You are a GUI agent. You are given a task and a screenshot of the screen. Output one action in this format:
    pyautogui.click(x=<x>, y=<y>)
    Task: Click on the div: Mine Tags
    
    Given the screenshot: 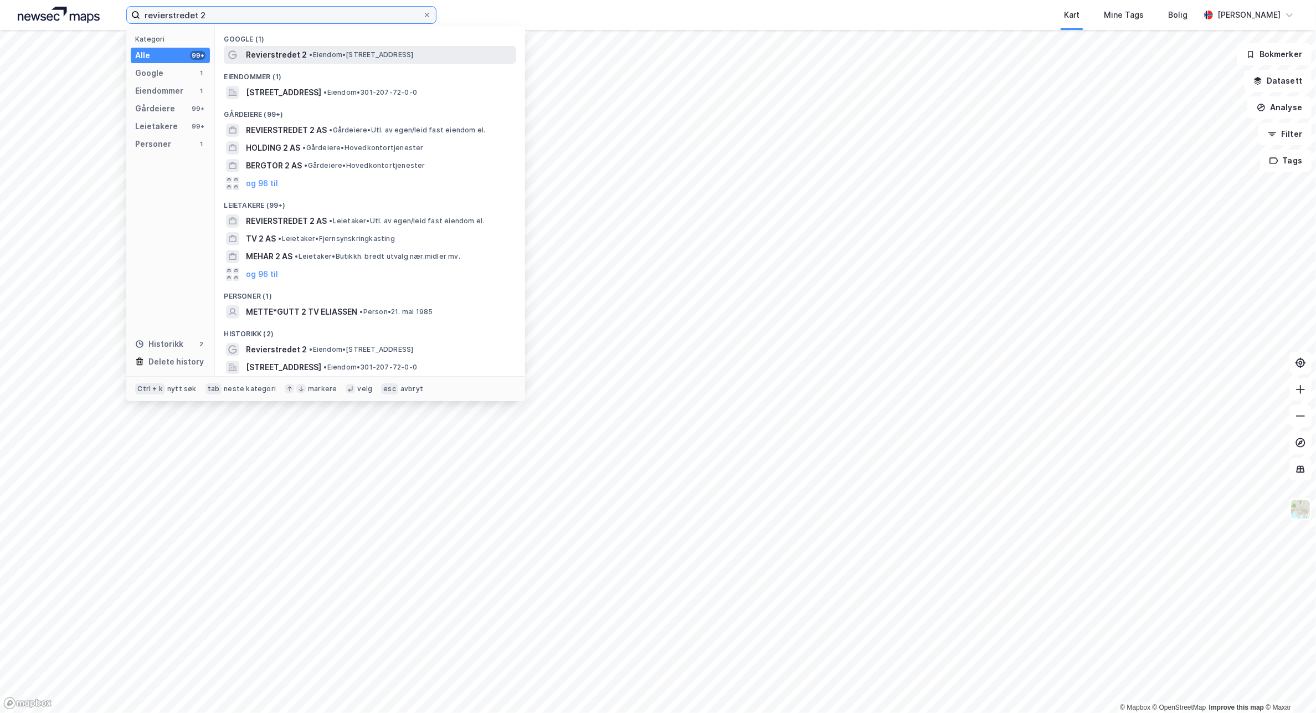 What is the action you would take?
    pyautogui.click(x=1124, y=15)
    